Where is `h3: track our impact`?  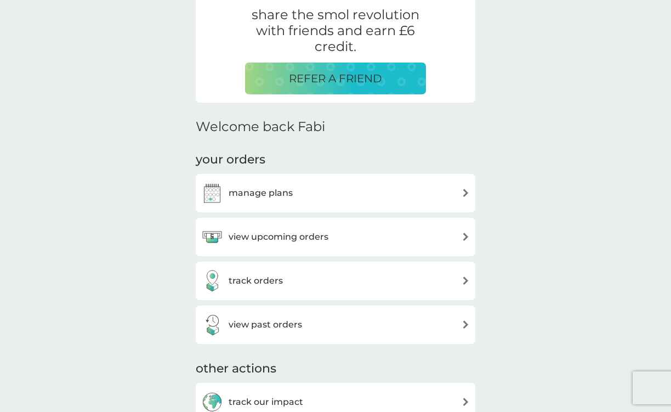
h3: track our impact is located at coordinates (266, 402).